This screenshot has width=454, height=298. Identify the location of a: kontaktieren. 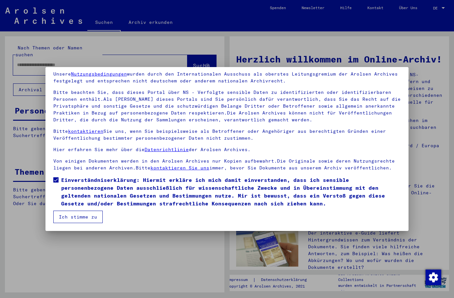
(86, 131).